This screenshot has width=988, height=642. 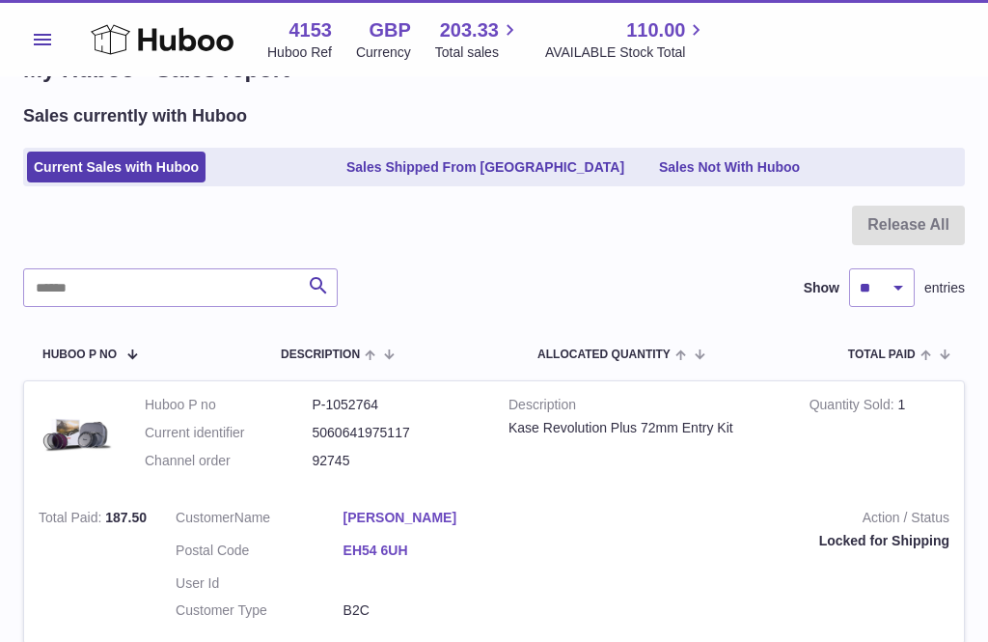 What do you see at coordinates (744, 541) in the screenshot?
I see `div: Locked for Shipping` at bounding box center [744, 541].